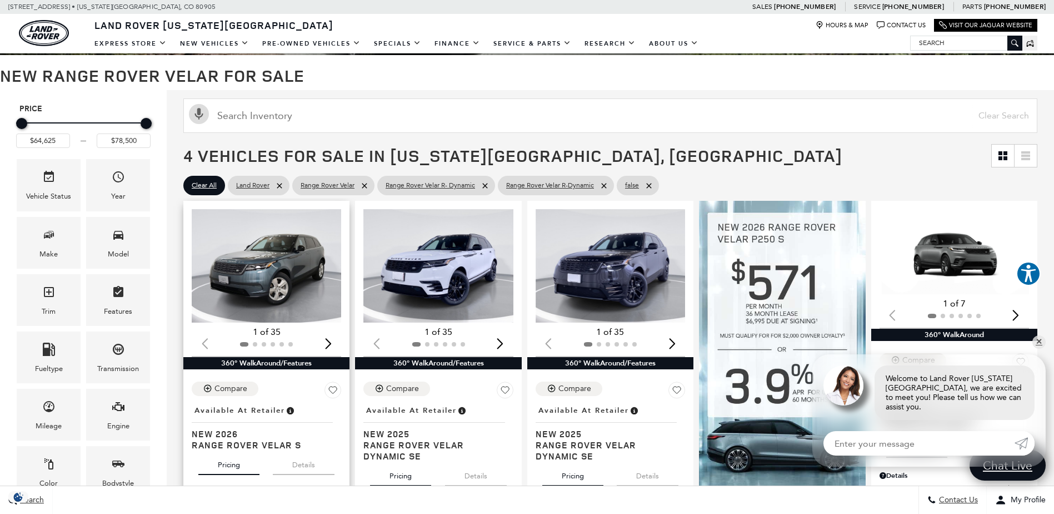 The height and width of the screenshot is (514, 1054). Describe the element at coordinates (327, 185) in the screenshot. I see `span: Range Rover Velar` at that location.